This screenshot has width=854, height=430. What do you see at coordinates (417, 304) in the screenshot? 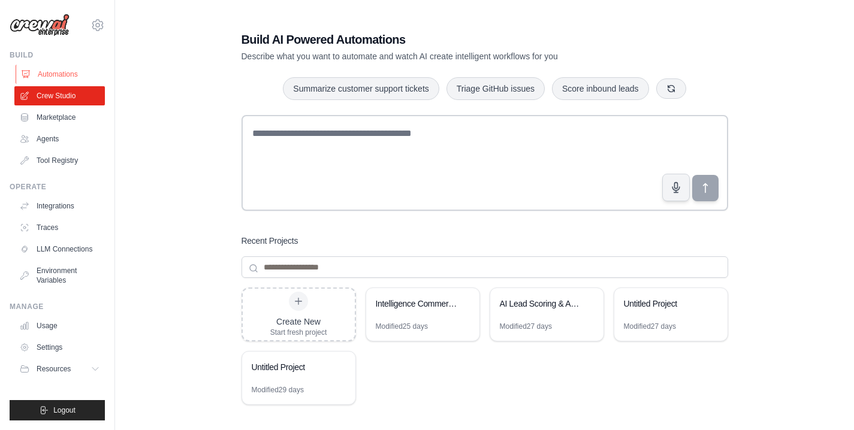
I see `div: Intelligence Commerciale Française - Rapports de Prospection Automatisés` at bounding box center [417, 304].